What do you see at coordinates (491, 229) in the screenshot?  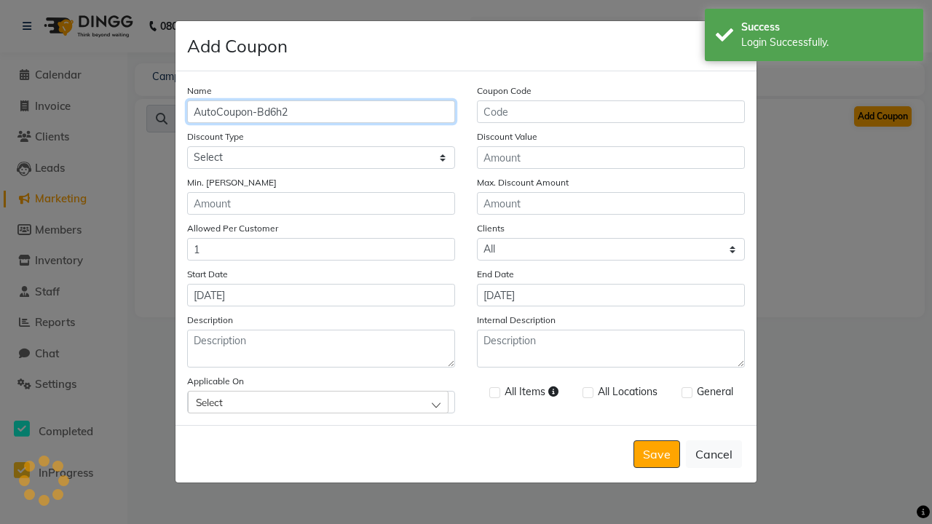 I see `label: Clients` at bounding box center [491, 229].